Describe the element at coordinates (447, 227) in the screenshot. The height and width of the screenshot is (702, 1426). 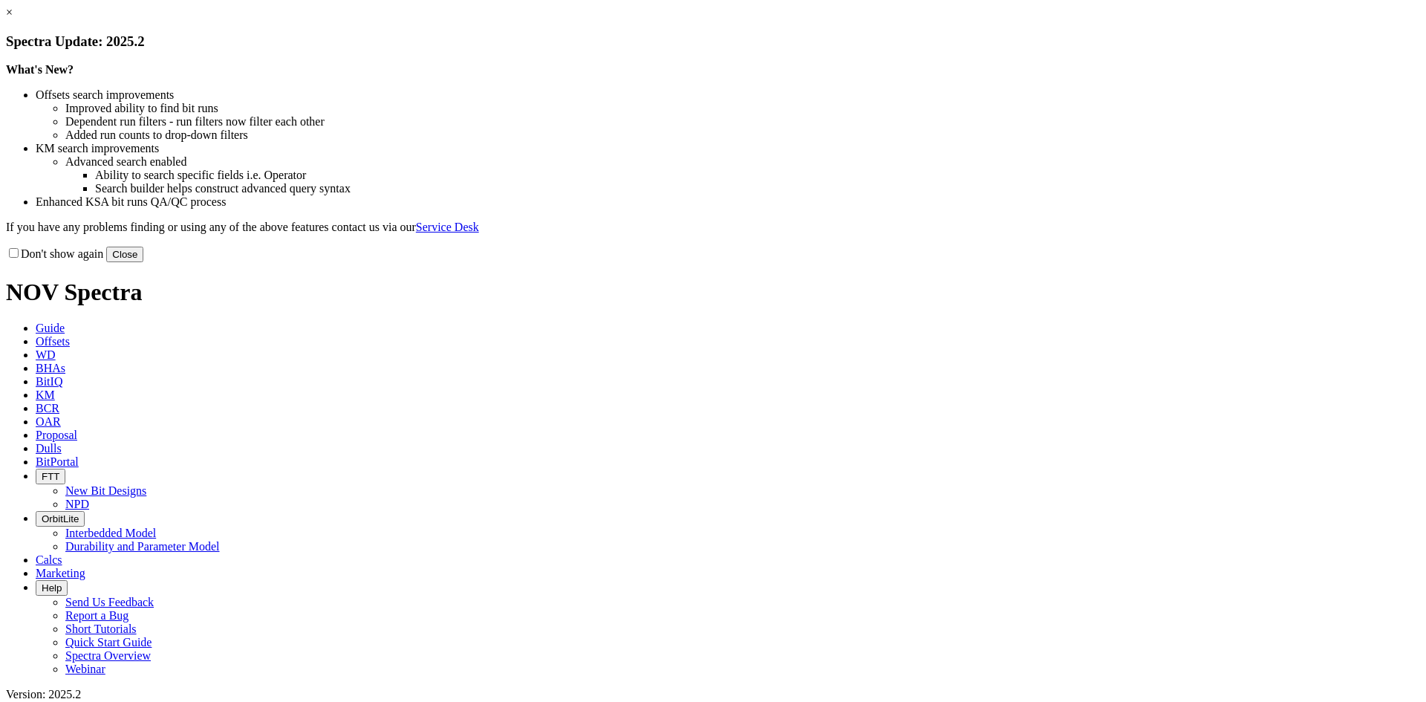
I see `a: Service Desk` at that location.